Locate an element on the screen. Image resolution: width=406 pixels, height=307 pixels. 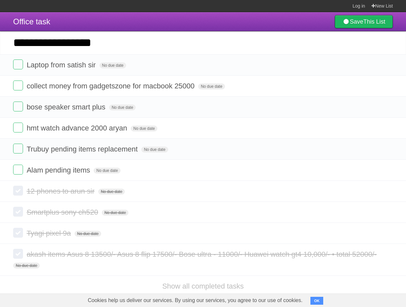
span: 12 phones to arun sir is located at coordinates (61, 191).